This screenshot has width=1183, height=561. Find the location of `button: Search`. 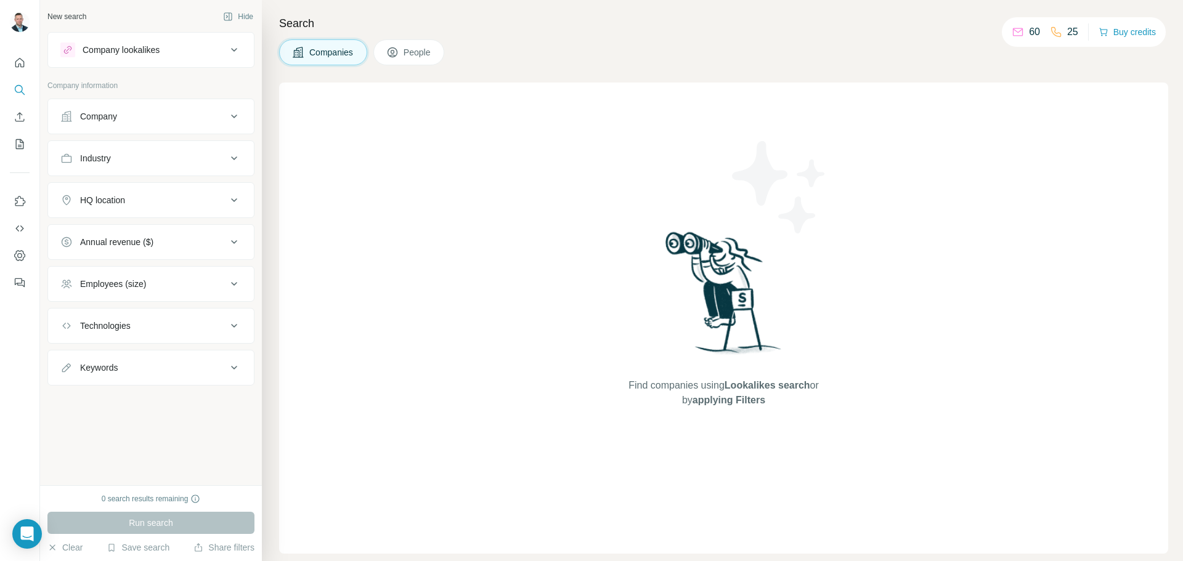

button: Search is located at coordinates (20, 90).